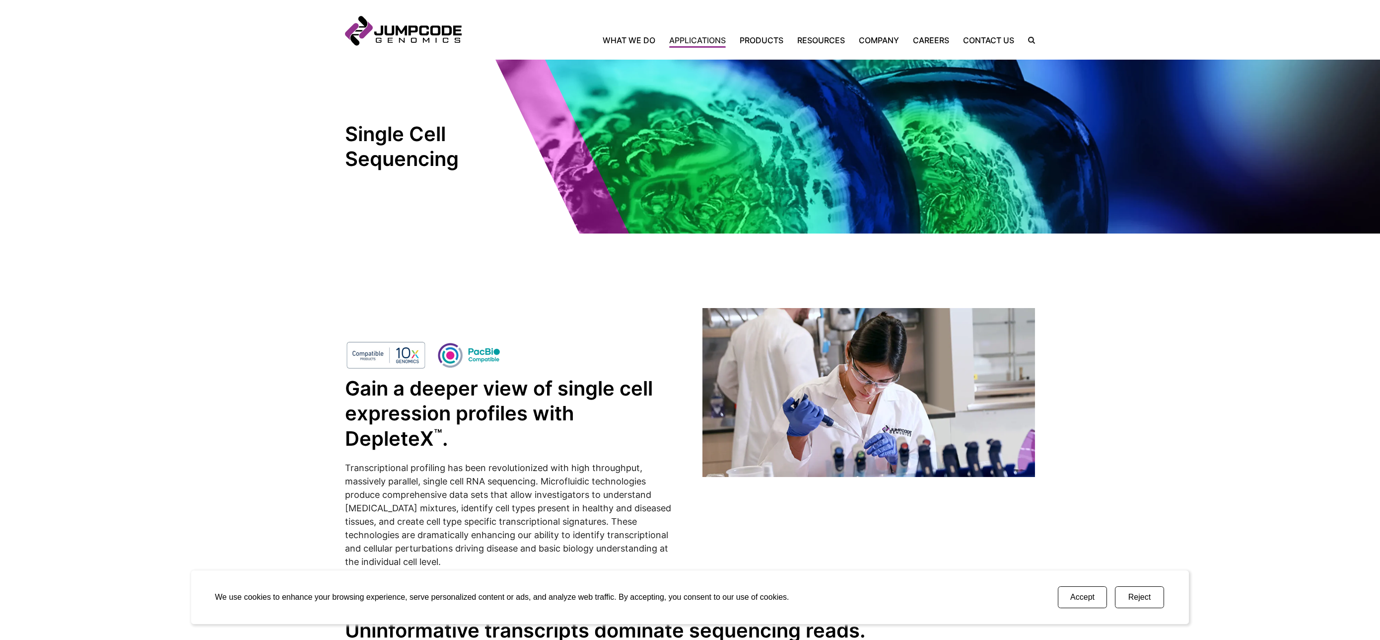 The image size is (1380, 640). I want to click on a: Products, so click(762, 40).